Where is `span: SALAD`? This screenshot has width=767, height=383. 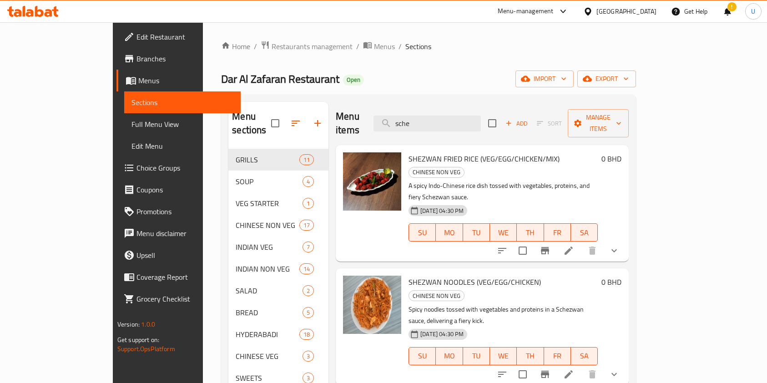
span: SALAD is located at coordinates (269, 291).